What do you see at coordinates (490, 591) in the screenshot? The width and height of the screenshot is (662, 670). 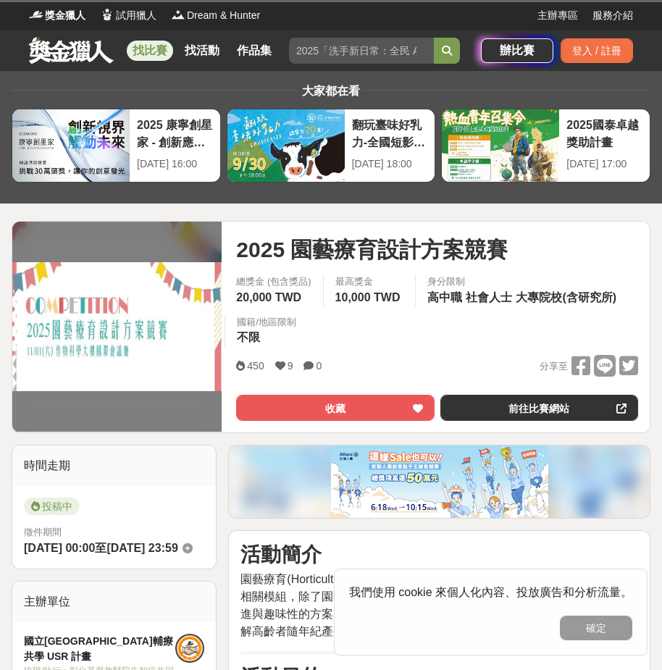 I see `span: 我們使用 cookie 來個人化內容、投放廣告和分析流量。` at bounding box center [490, 591].